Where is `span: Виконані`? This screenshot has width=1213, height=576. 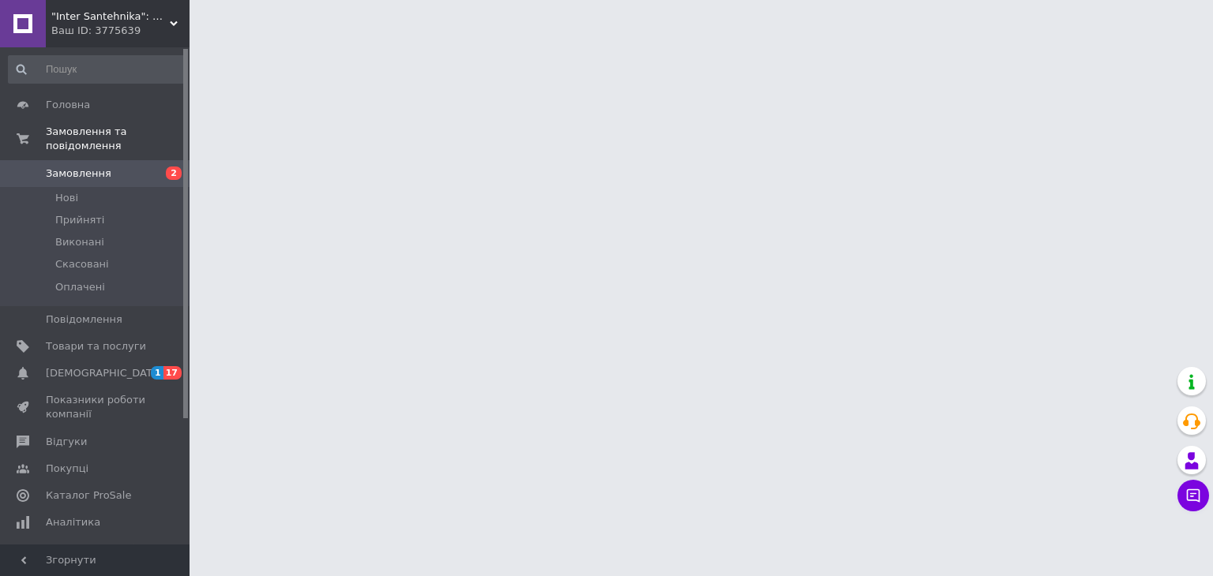
span: Виконані is located at coordinates (80, 242).